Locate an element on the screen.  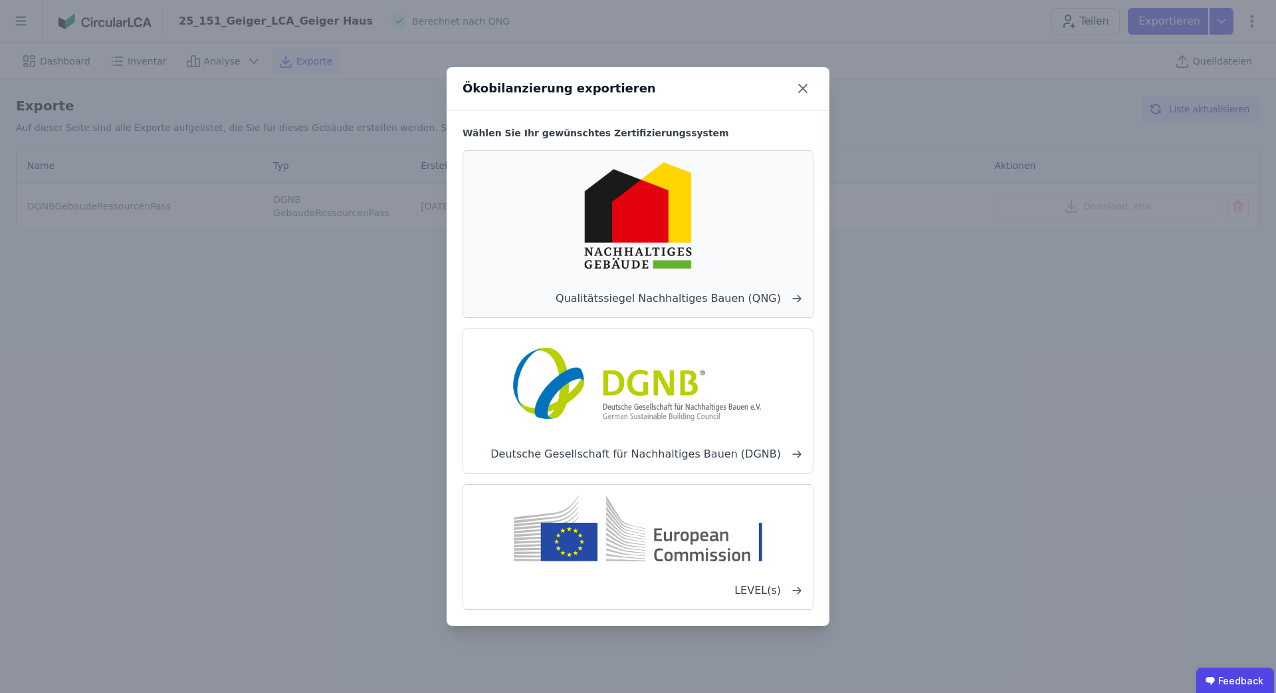
span: Deutsche Gesellschaft für Nachhaltiges Bauen (DGNB) is located at coordinates (638, 454).